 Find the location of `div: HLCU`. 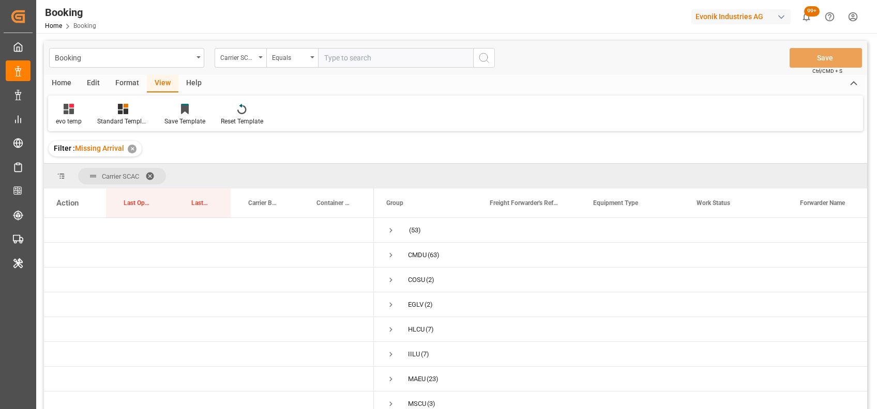

div: HLCU is located at coordinates (416, 330).